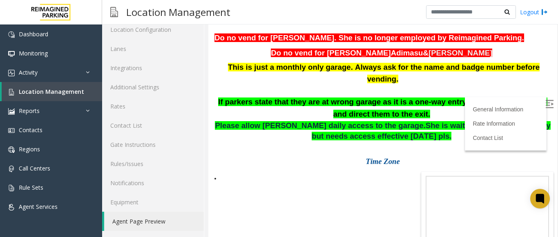 The width and height of the screenshot is (558, 237). Describe the element at coordinates (29, 149) in the screenshot. I see `span: Regions` at that location.